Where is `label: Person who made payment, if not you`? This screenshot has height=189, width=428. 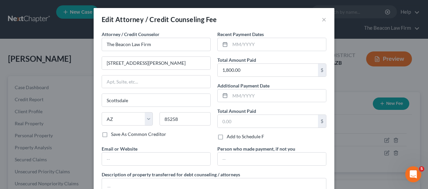
label: Person who made payment, if not you is located at coordinates (256, 149).